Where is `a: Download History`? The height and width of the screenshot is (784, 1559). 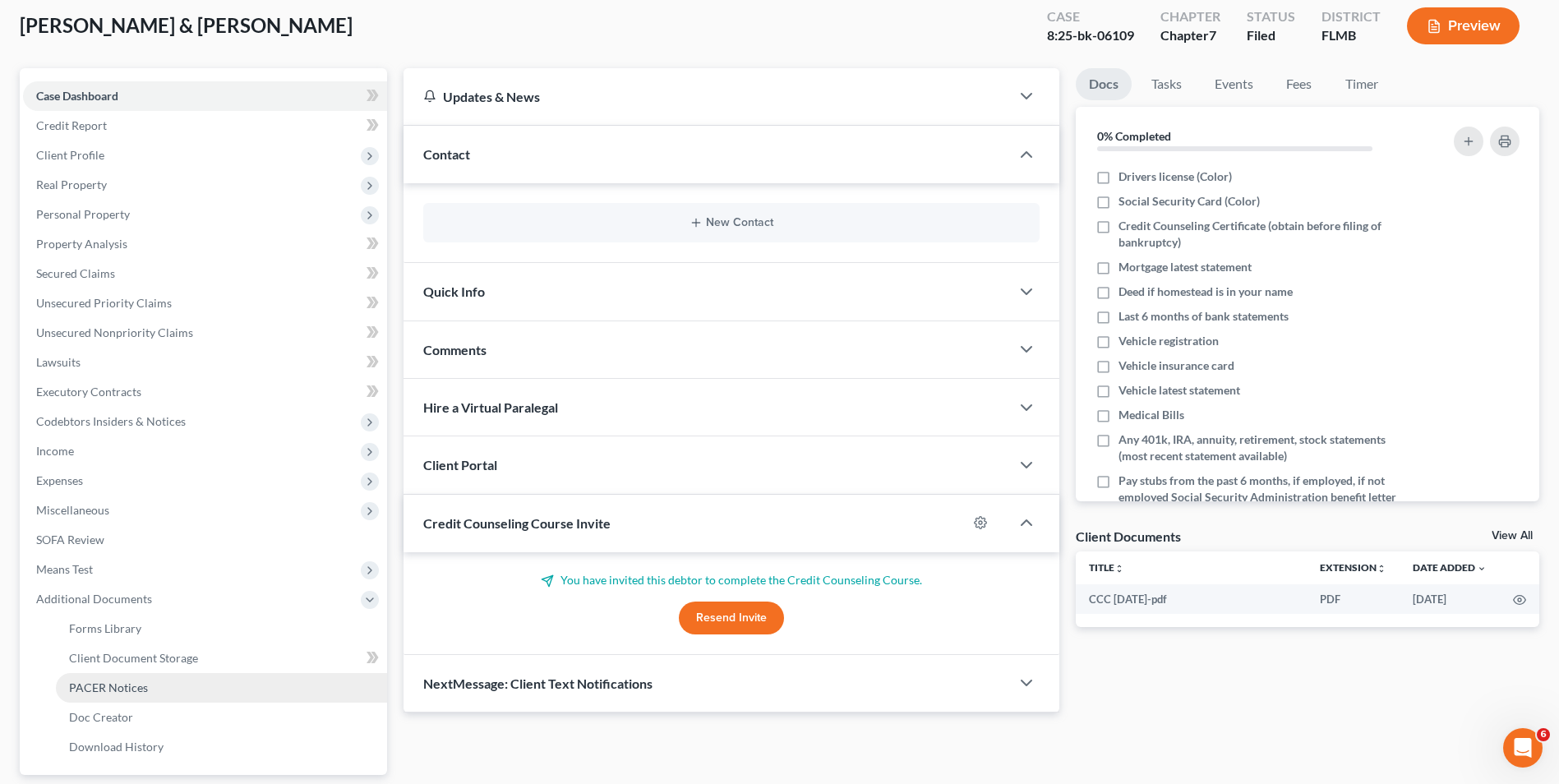 a: Download History is located at coordinates (222, 747).